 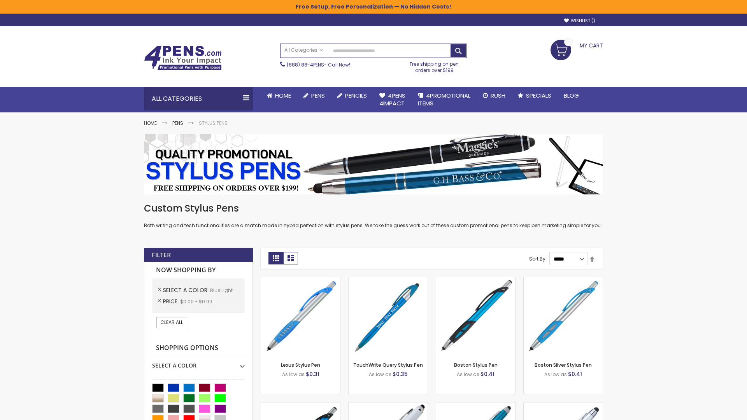 I want to click on a: Lexus Stylus Pen-Blue - Light, so click(x=300, y=280).